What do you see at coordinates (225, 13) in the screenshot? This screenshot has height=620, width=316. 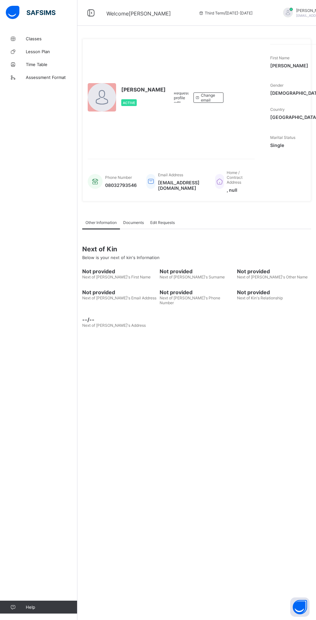 I see `span: session/term information` at bounding box center [225, 13].